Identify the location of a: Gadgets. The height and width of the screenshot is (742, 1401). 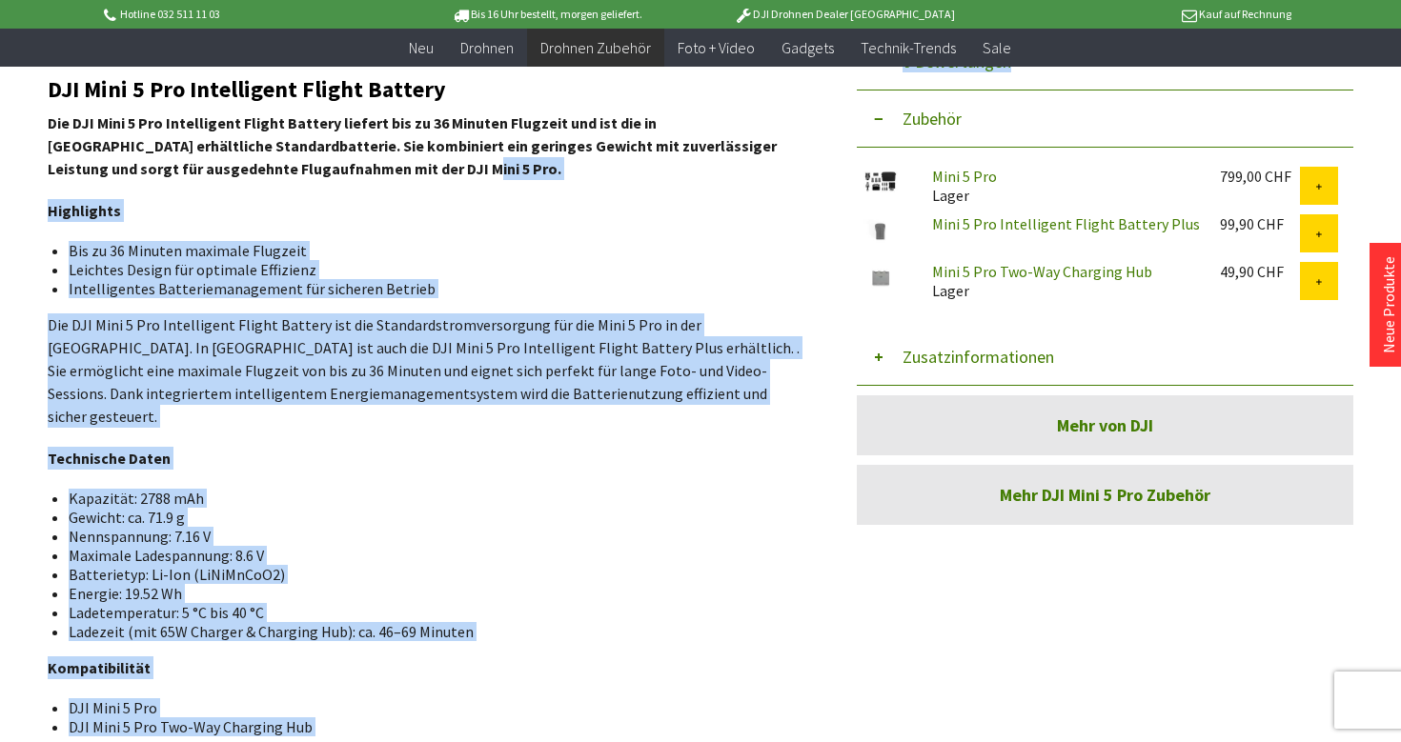
(807, 48).